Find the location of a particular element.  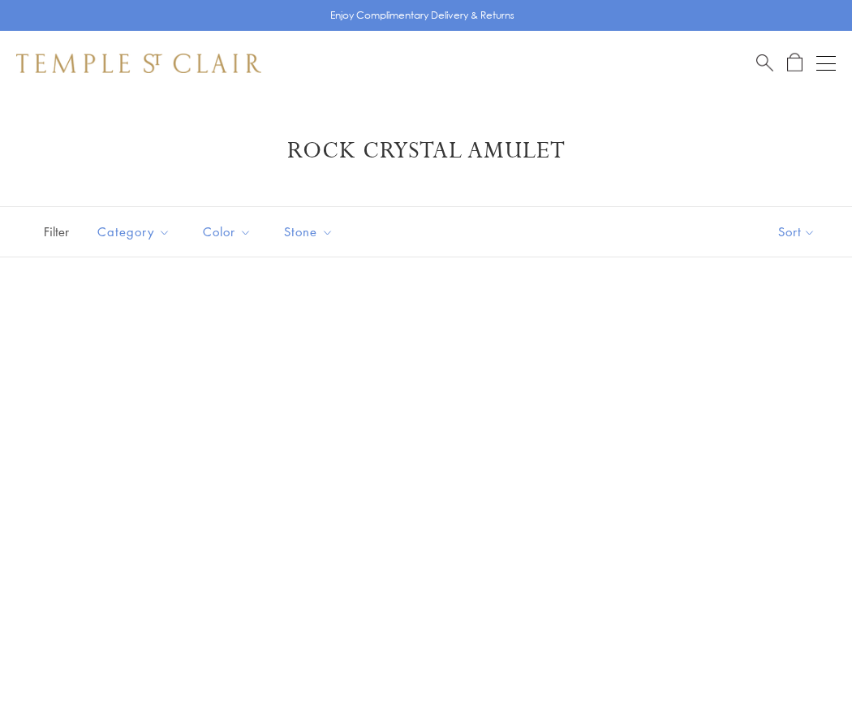

button: Color is located at coordinates (227, 231).